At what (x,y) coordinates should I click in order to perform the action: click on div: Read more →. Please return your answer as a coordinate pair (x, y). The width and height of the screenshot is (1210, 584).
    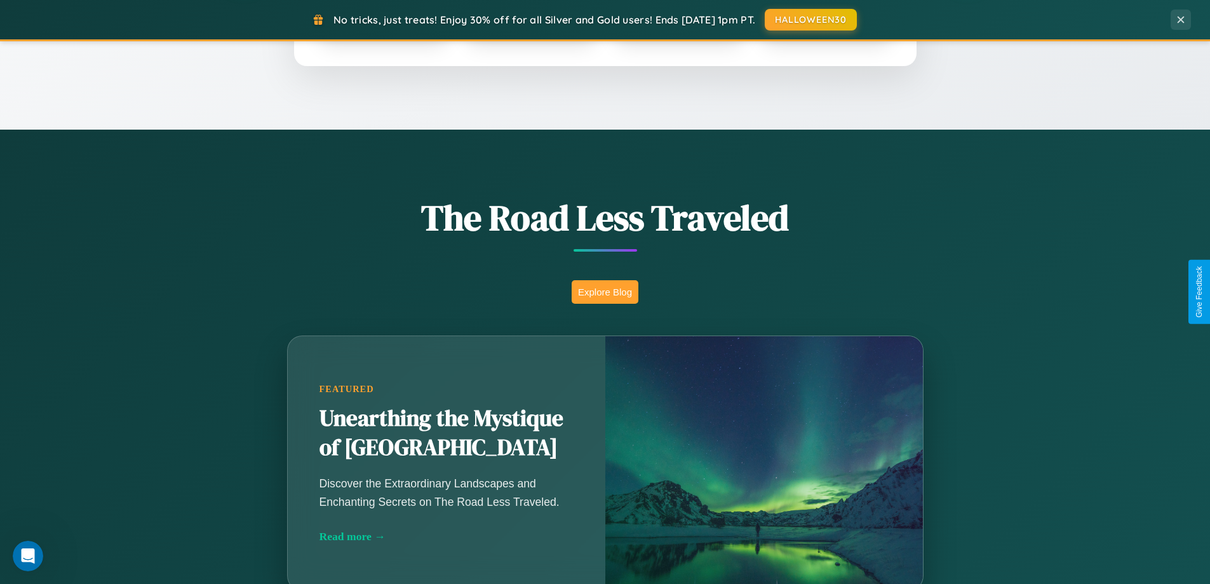
    Looking at the image, I should click on (447, 536).